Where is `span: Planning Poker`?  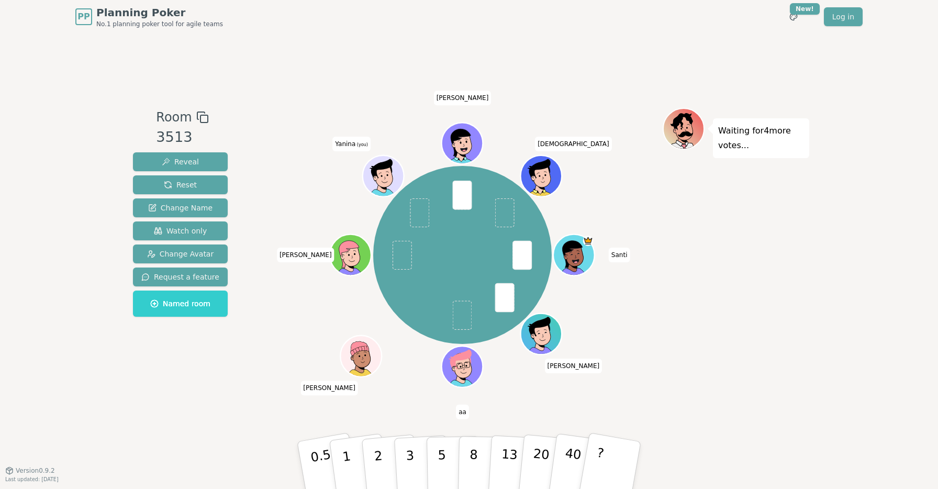 span: Planning Poker is located at coordinates (160, 13).